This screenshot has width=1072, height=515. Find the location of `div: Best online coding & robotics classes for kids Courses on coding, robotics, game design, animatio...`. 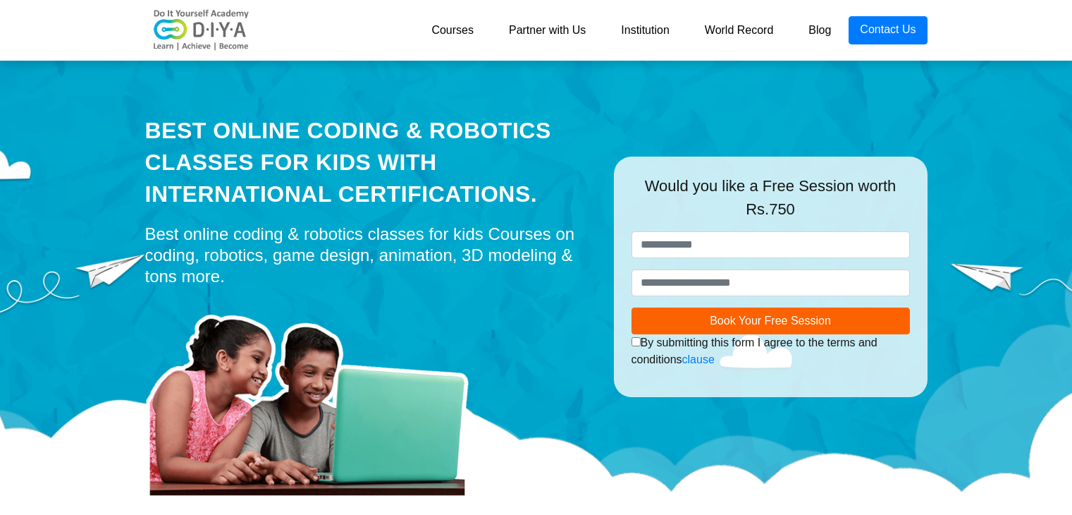

div: Best online coding & robotics classes for kids Courses on coding, robotics, game design, animatio... is located at coordinates (369, 255).